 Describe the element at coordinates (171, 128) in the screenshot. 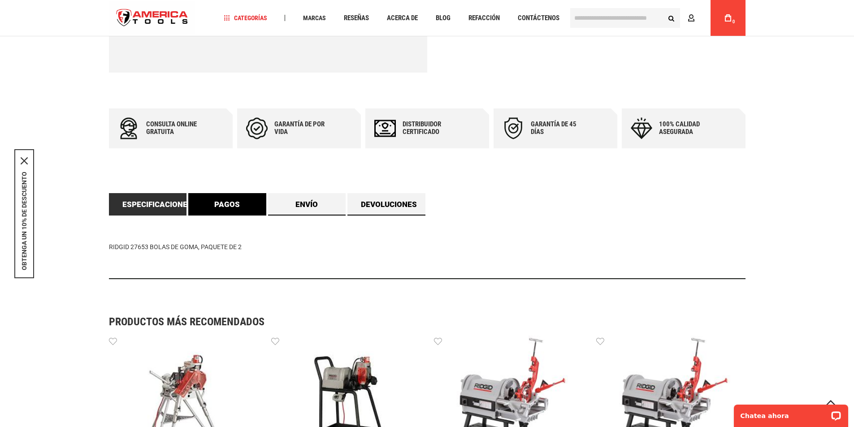

I see `font: Consulta online gratuita` at that location.